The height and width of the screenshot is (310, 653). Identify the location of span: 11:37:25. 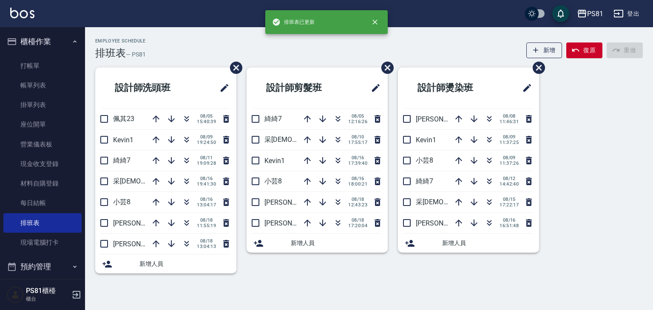
(509, 142).